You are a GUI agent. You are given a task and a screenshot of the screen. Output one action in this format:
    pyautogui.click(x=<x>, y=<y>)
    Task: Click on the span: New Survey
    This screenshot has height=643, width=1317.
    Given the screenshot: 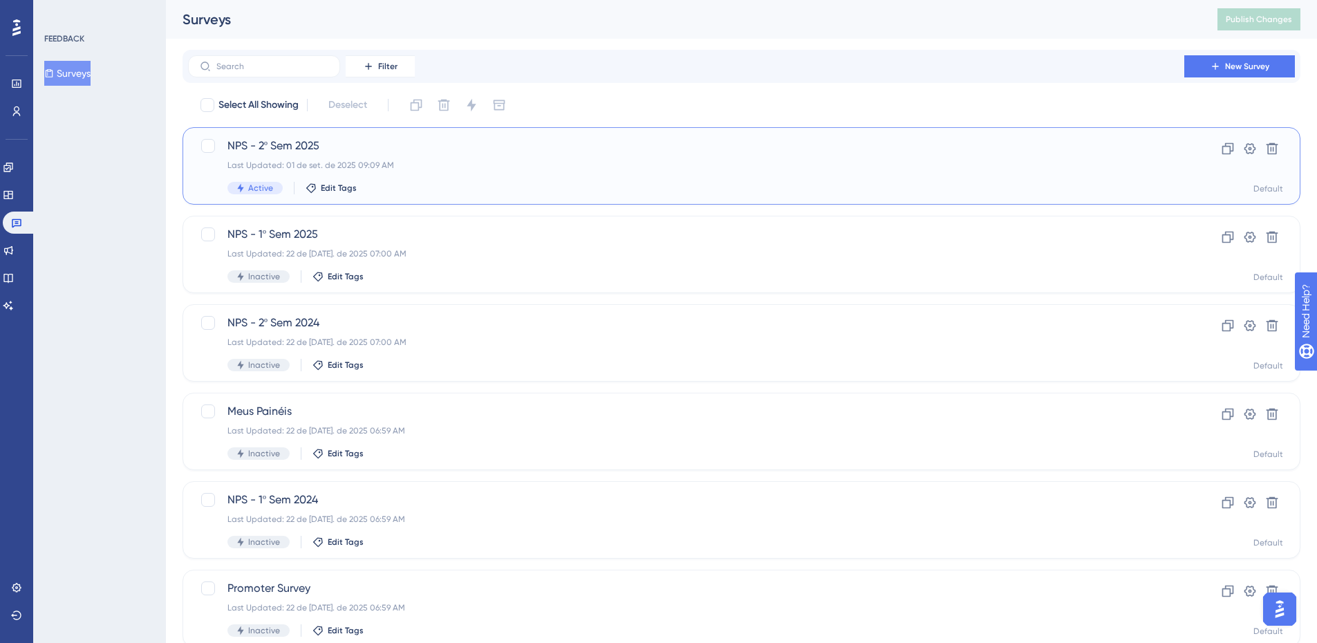 What is the action you would take?
    pyautogui.click(x=1247, y=66)
    